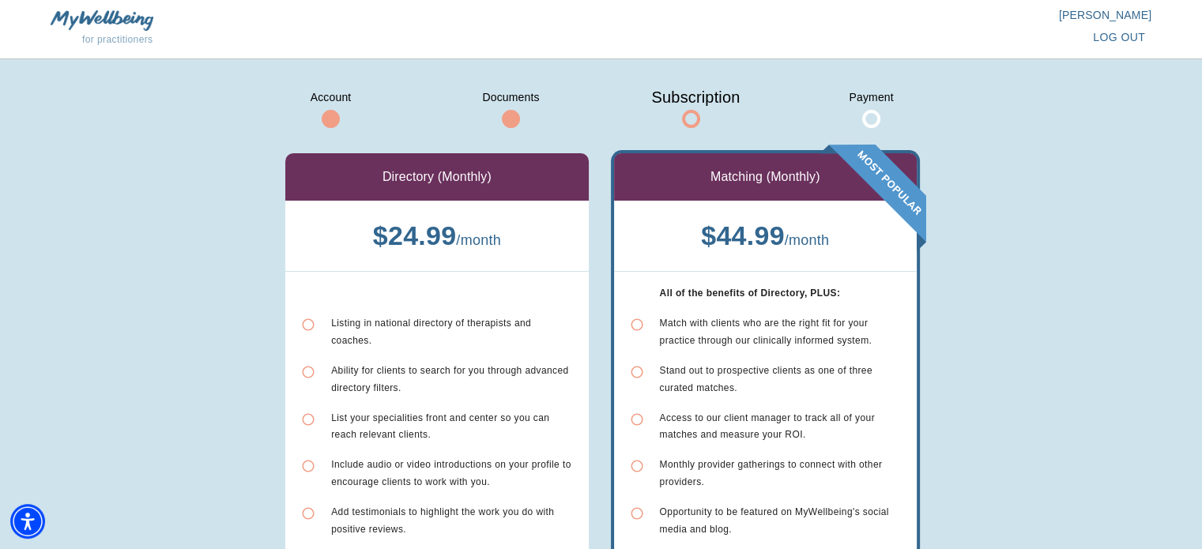  What do you see at coordinates (102, 20) in the screenshot?
I see `img: MyWellbeing` at bounding box center [102, 20].